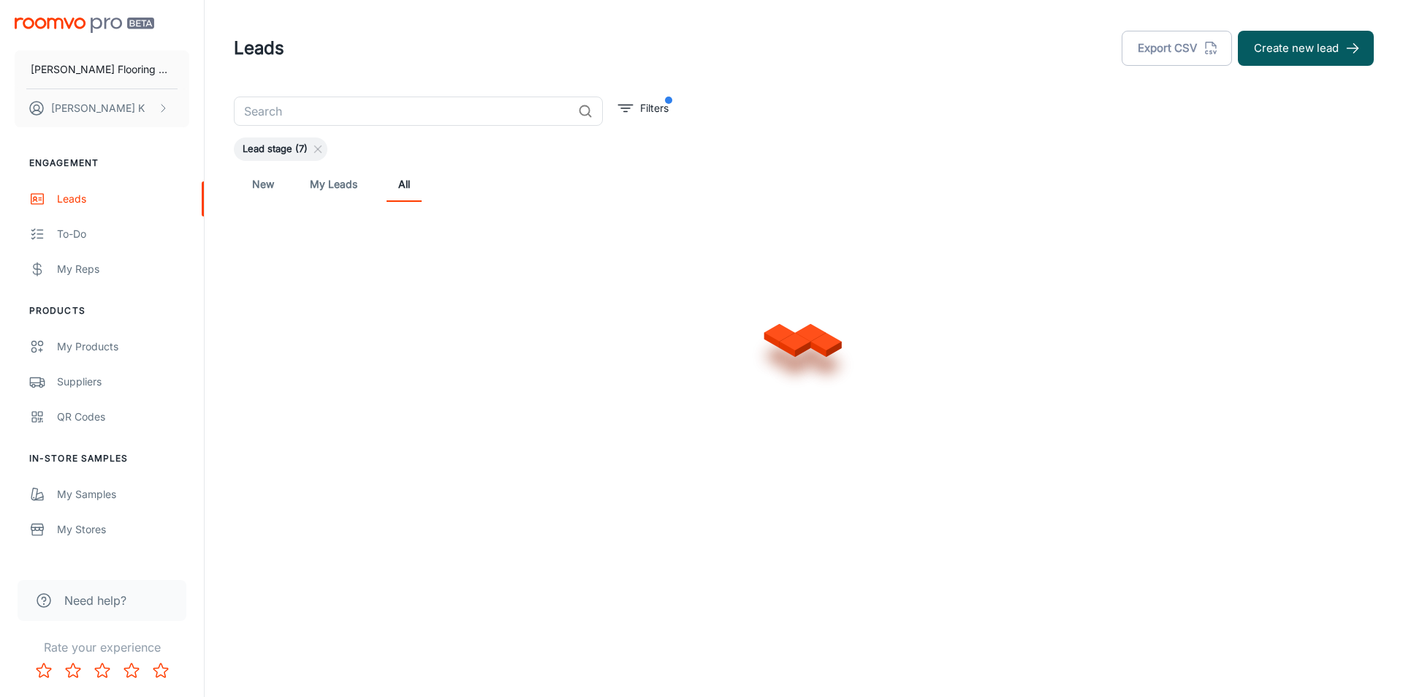  What do you see at coordinates (123, 199) in the screenshot?
I see `div: Leads` at bounding box center [123, 199].